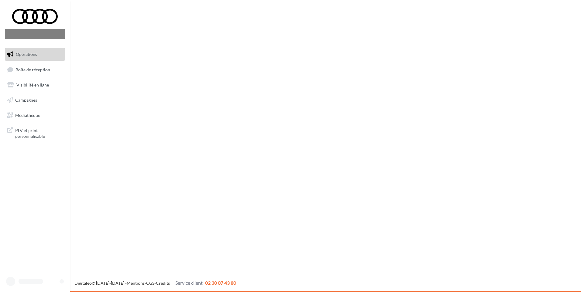  What do you see at coordinates (35, 116) in the screenshot?
I see `a: Médiathèque` at bounding box center [35, 116].